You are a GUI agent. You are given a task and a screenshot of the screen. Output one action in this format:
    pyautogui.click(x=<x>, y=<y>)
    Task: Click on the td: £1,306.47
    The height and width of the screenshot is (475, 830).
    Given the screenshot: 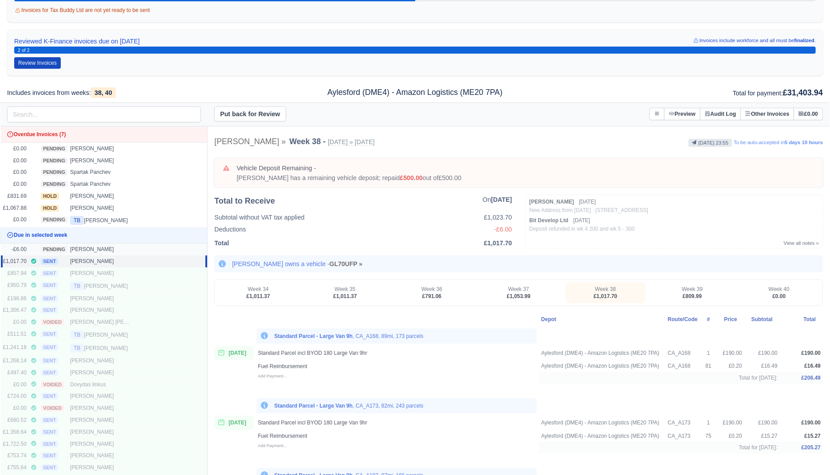 What is the action you would take?
    pyautogui.click(x=15, y=310)
    